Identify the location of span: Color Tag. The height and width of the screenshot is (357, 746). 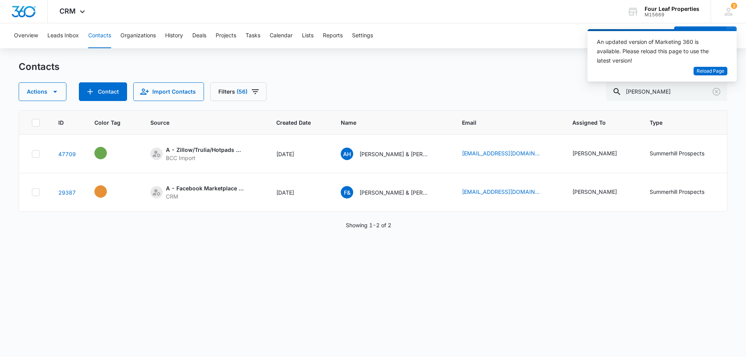
(107, 122).